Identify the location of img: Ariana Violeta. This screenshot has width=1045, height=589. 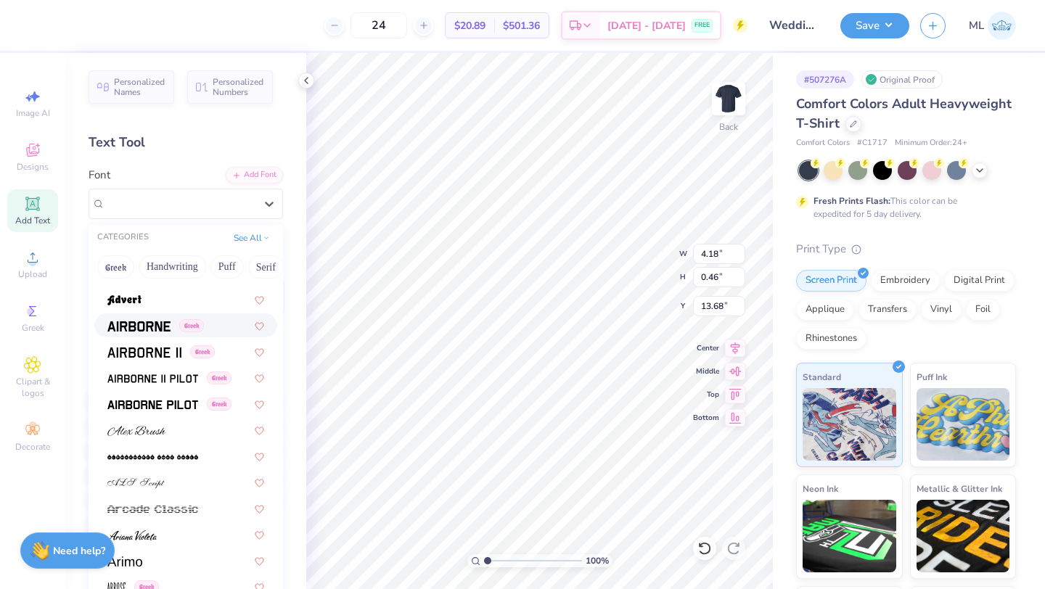
(132, 536).